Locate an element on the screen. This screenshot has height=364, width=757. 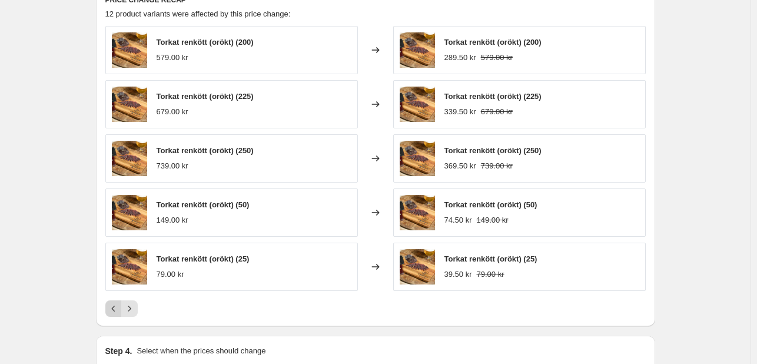
nav: Pagination is located at coordinates (121, 308).